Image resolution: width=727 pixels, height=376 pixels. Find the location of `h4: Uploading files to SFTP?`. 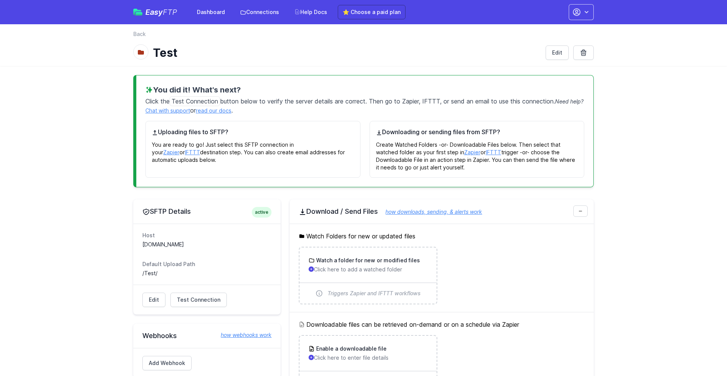

h4: Uploading files to SFTP? is located at coordinates (253, 132).